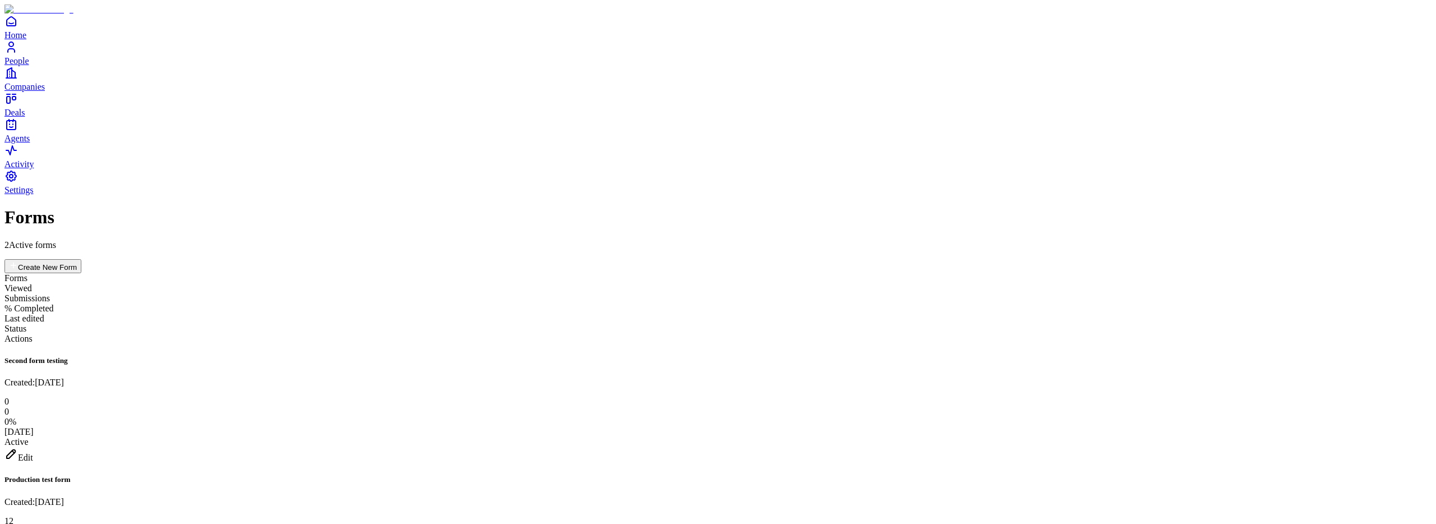 The height and width of the screenshot is (524, 1436). Describe the element at coordinates (718, 442) in the screenshot. I see `div: Active` at that location.